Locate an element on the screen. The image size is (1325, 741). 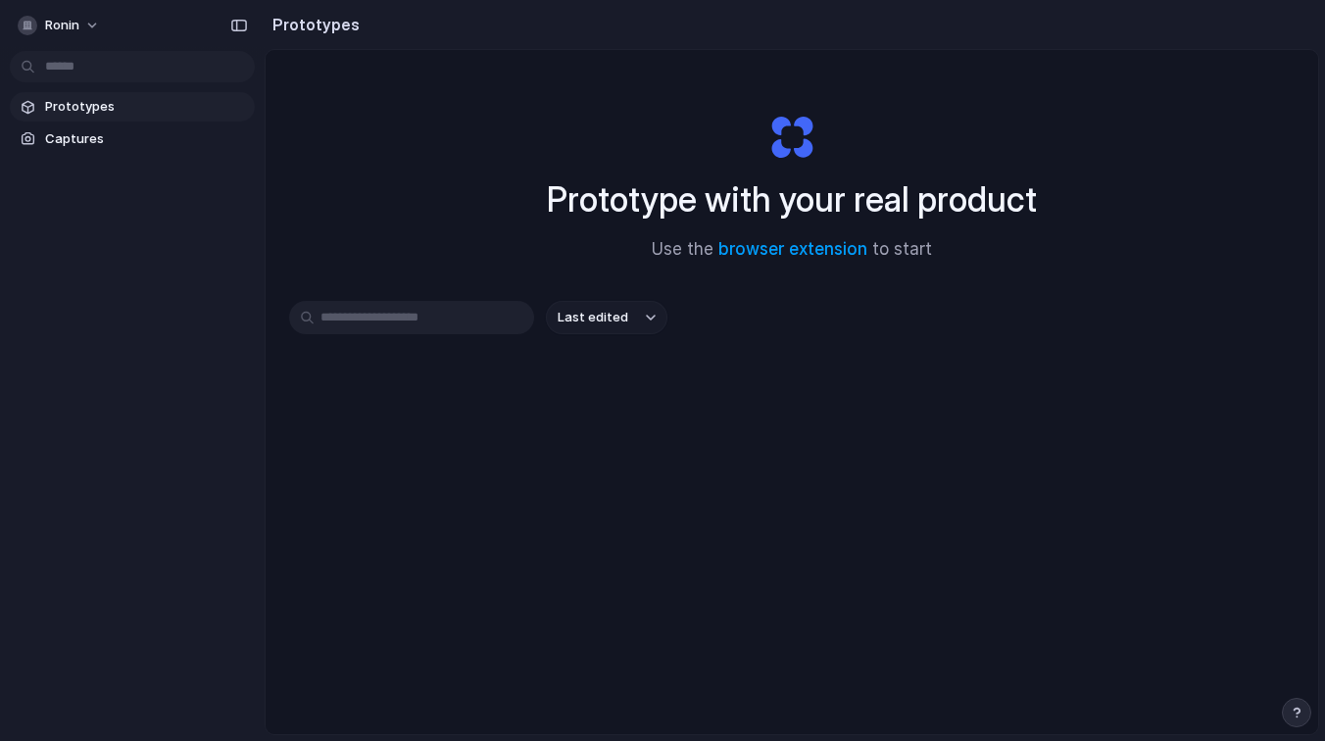
span: Prototypes is located at coordinates (146, 107).